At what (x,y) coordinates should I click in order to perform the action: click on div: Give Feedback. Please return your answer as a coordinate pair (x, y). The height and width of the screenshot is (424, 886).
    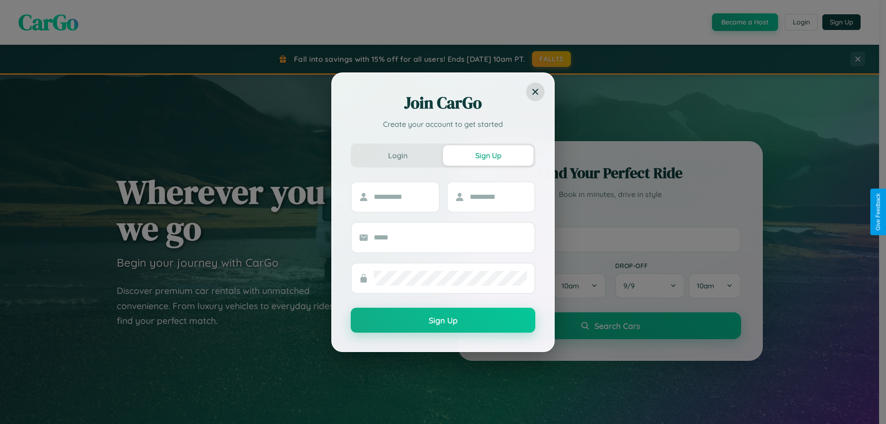
    Looking at the image, I should click on (878, 212).